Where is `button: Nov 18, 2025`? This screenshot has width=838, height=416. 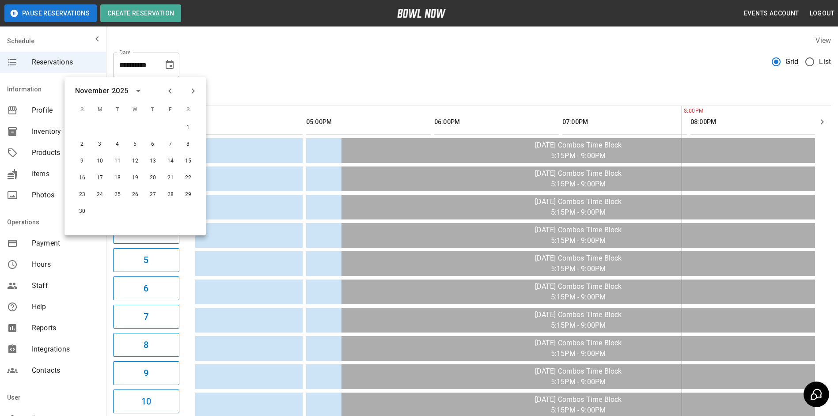 button: Nov 18, 2025 is located at coordinates (118, 178).